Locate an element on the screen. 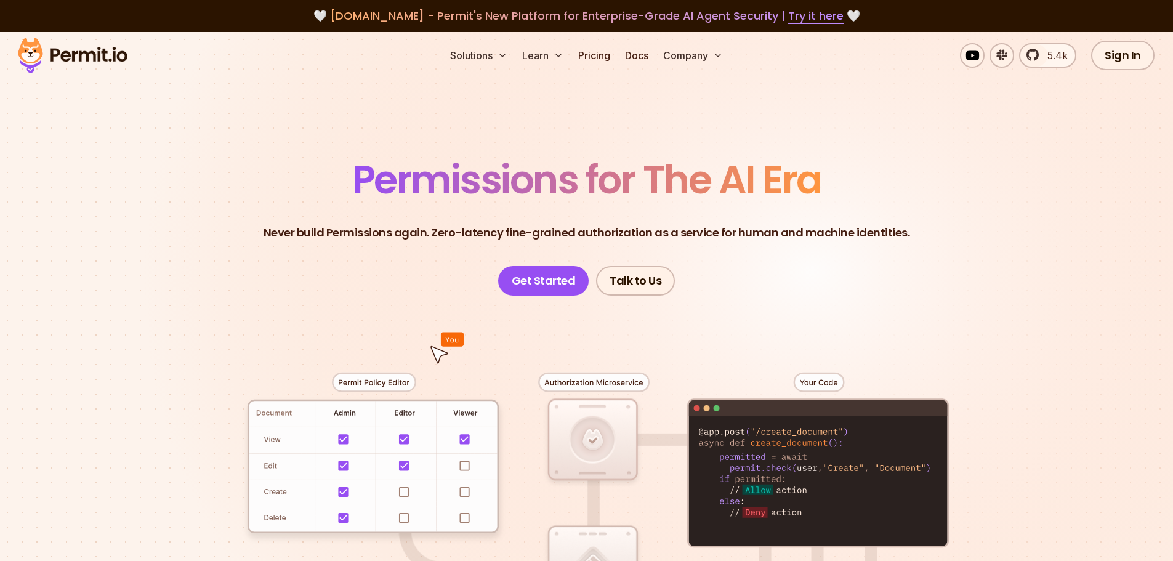 The image size is (1173, 561). img: Permit logo is located at coordinates (73, 55).